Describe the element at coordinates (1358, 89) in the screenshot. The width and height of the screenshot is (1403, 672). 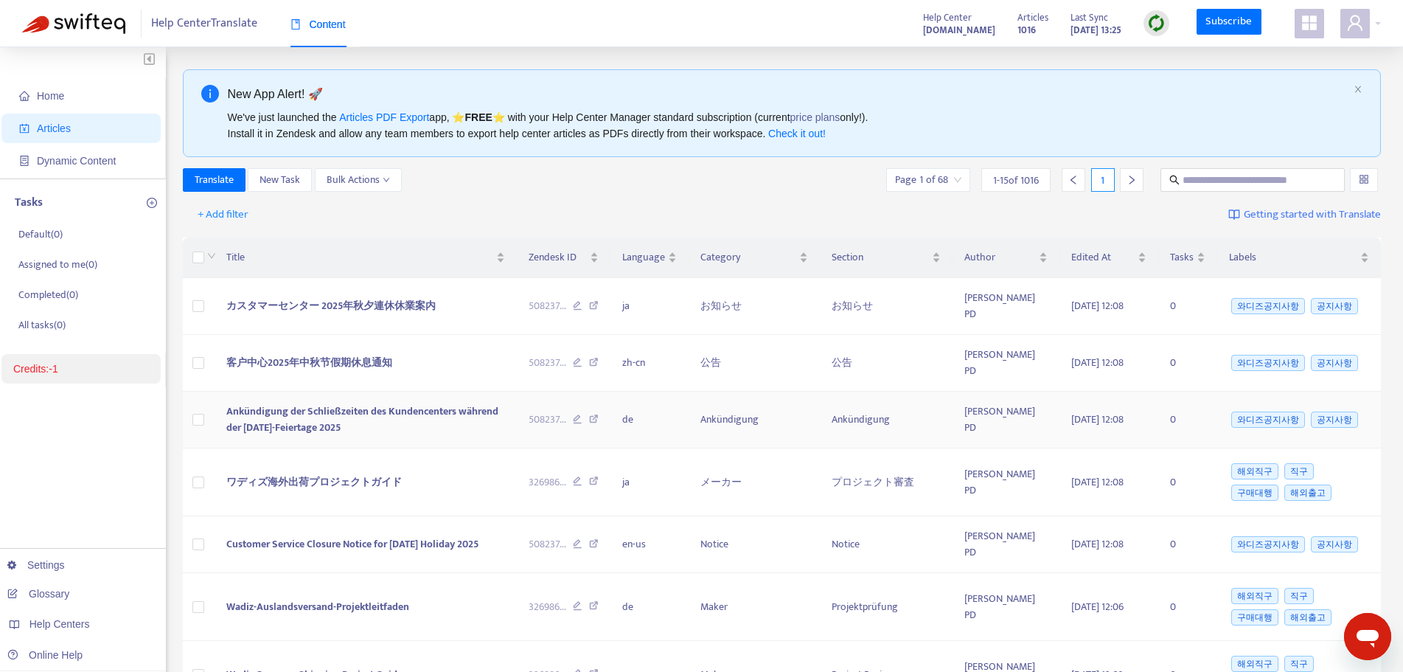
I see `button: close` at that location.